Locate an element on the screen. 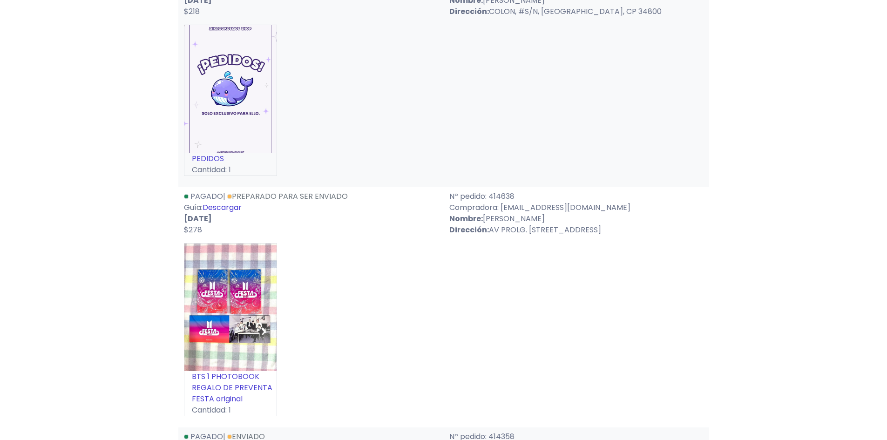  img: small_1755799094875.png is located at coordinates (230, 89).